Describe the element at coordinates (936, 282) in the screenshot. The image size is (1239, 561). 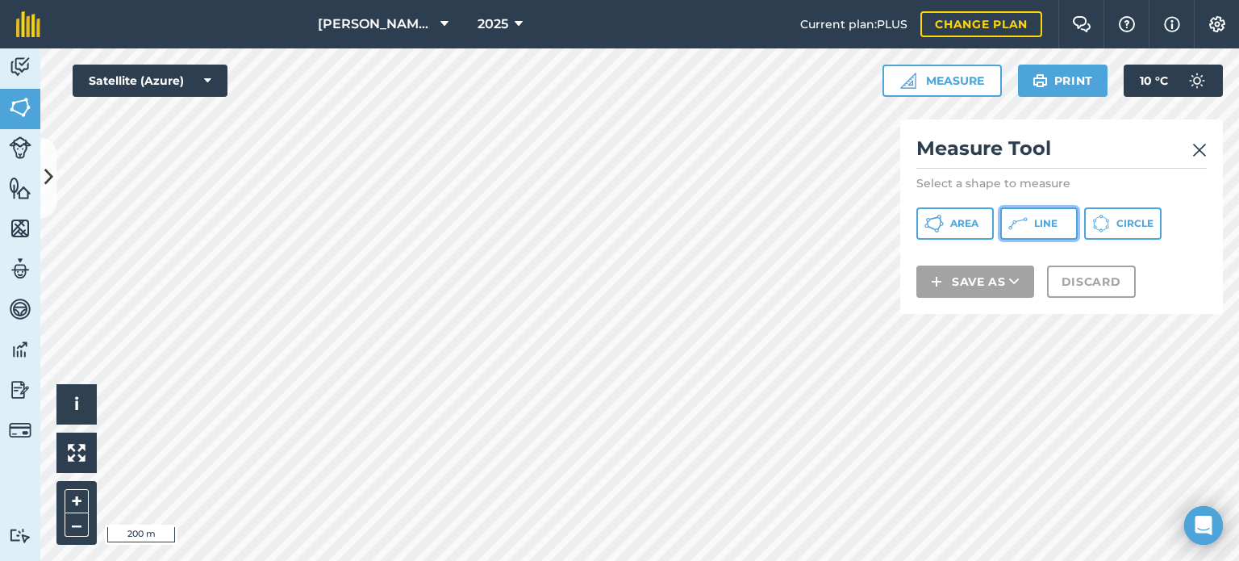
I see `img: svg+xml;base64,PHN2ZyB4bWxucz0iaHR0cDovL3d3dy53My5vcmcvMjAwMC9zdmciIHdpZHRoPSIxNCIgaGVpZ2h0PSIyNC...` at that location.